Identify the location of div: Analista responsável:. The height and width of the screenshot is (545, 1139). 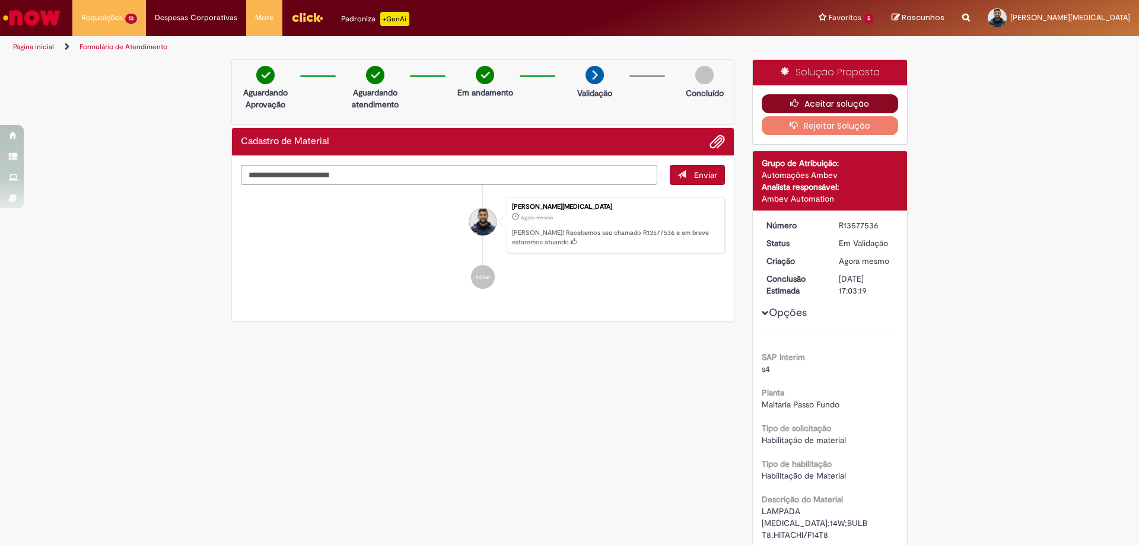
(830, 187).